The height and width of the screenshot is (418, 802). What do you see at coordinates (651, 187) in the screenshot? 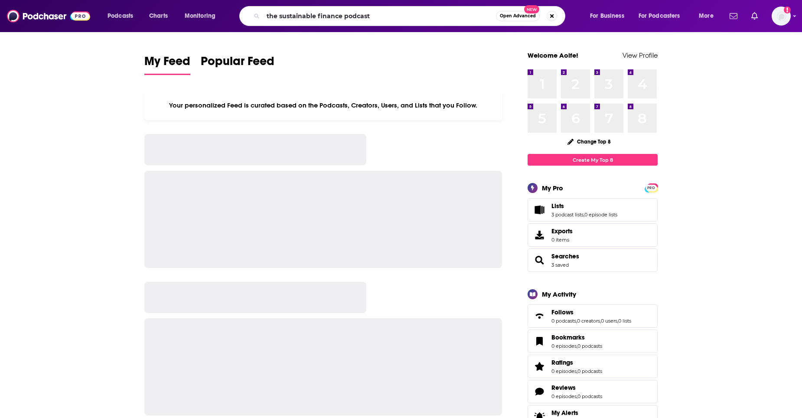
I see `a: PRO` at bounding box center [651, 187].